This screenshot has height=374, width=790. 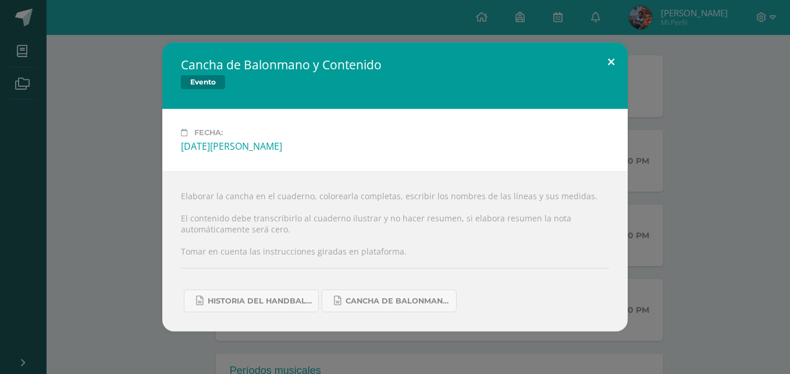 I want to click on button: Close (Esc), so click(x=611, y=62).